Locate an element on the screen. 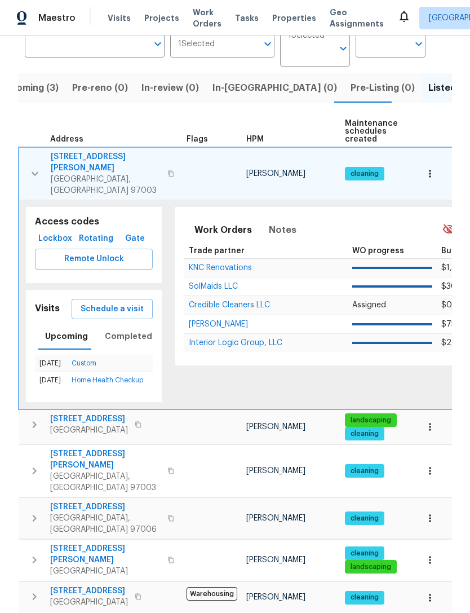  a: Home Health Checkup is located at coordinates (107, 380).